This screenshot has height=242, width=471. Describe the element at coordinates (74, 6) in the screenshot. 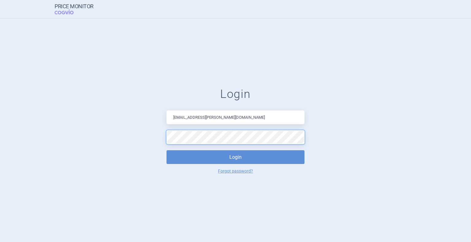

I see `strong: Price Monitor` at that location.